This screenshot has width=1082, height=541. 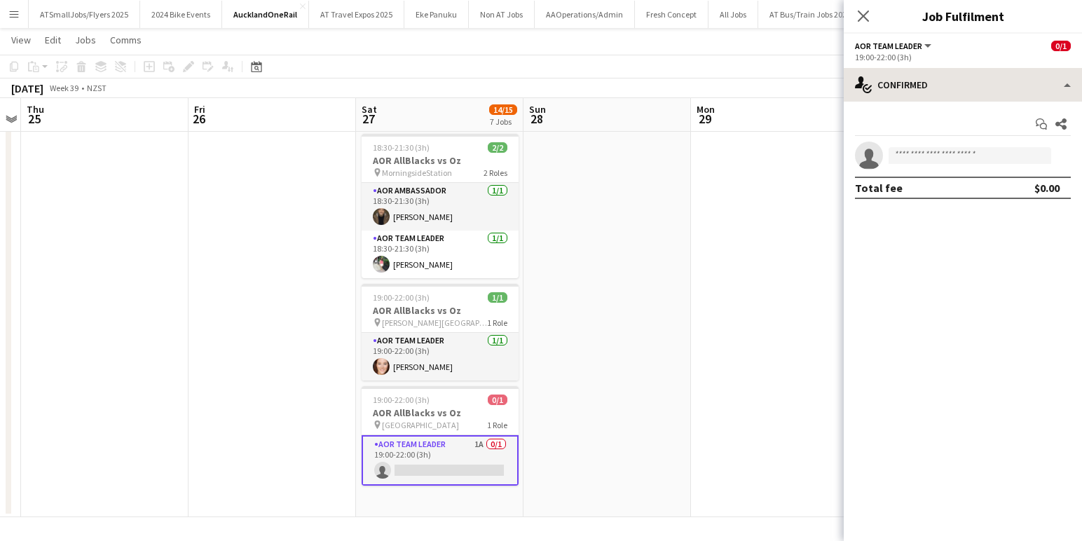 What do you see at coordinates (53, 40) in the screenshot?
I see `a: Edit` at bounding box center [53, 40].